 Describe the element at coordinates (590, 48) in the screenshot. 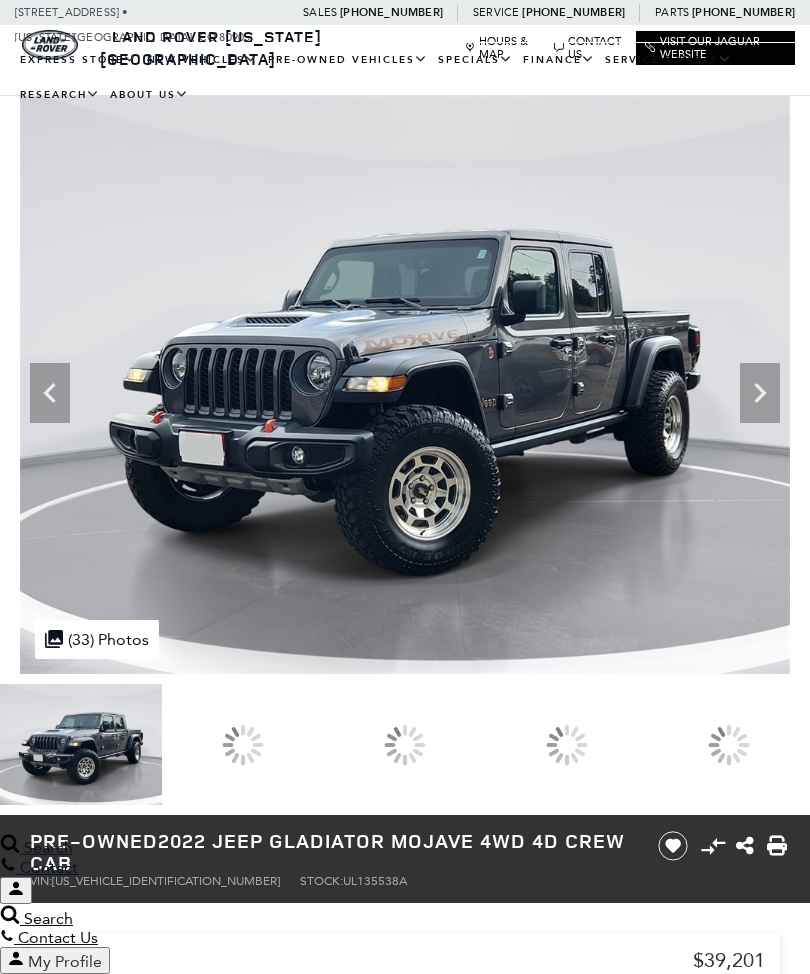

I see `a: Contact Us` at that location.